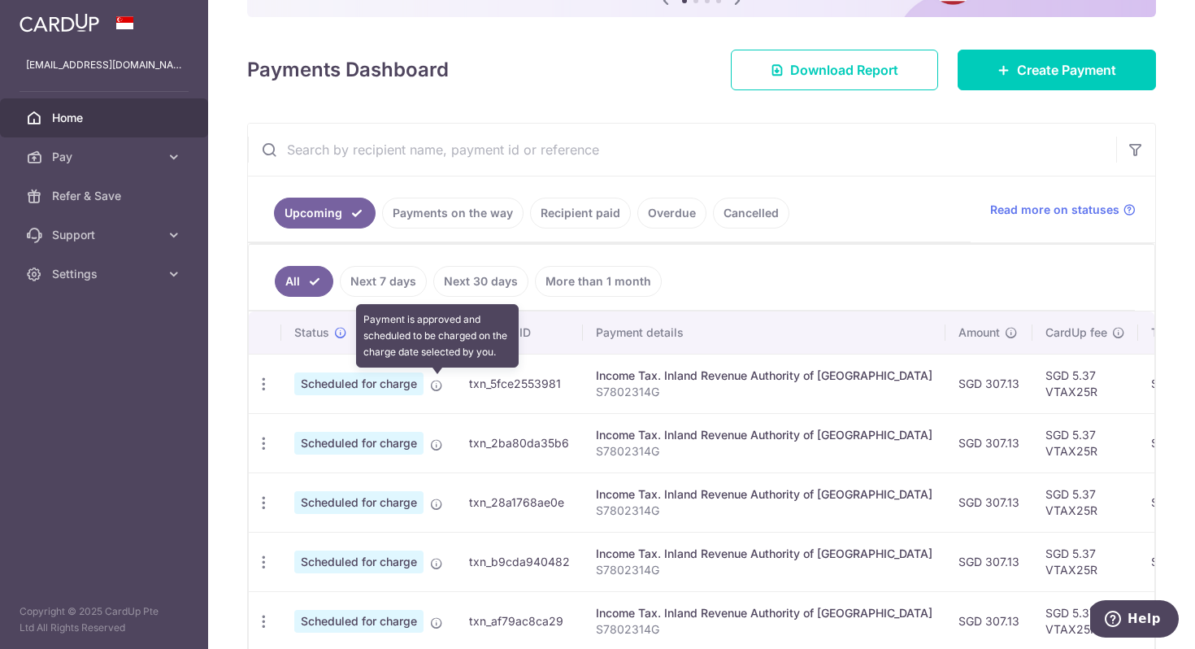 This screenshot has width=1195, height=649. Describe the element at coordinates (1076, 332) in the screenshot. I see `span: CardUp fee` at that location.